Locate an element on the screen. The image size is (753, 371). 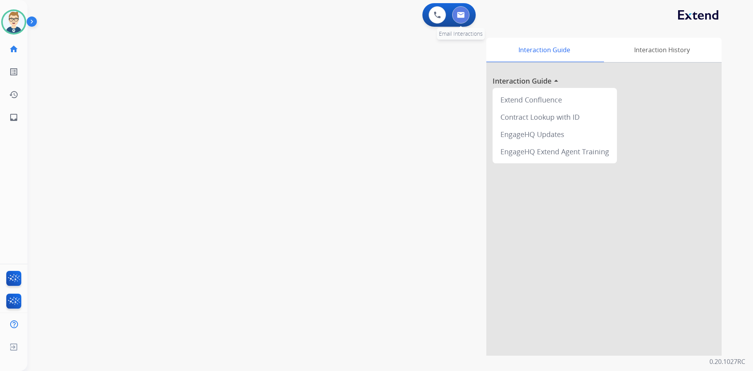
mat-icon: home is located at coordinates (14, 49).